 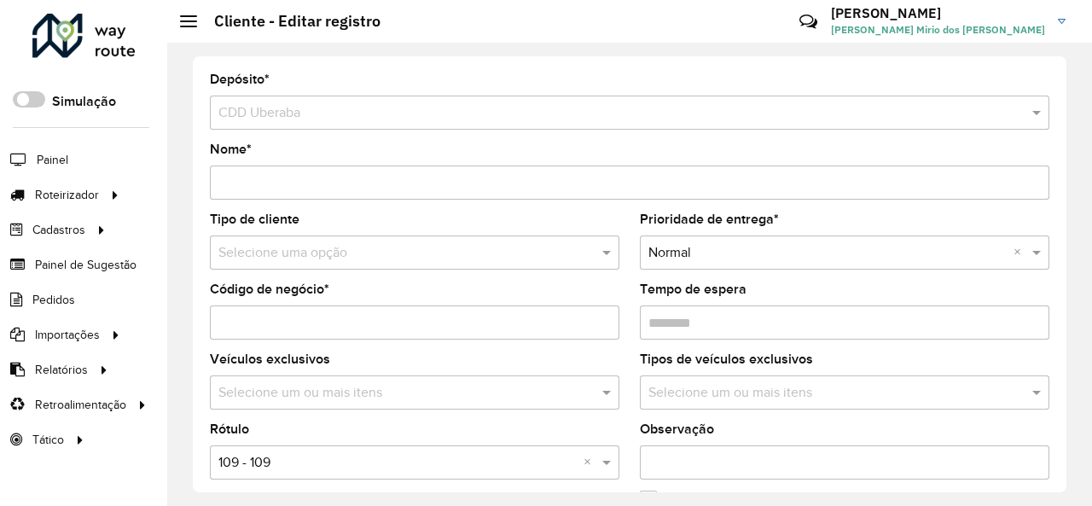 What do you see at coordinates (288, 21) in the screenshot?
I see `h2: Cliente - Editar registro` at bounding box center [288, 21].